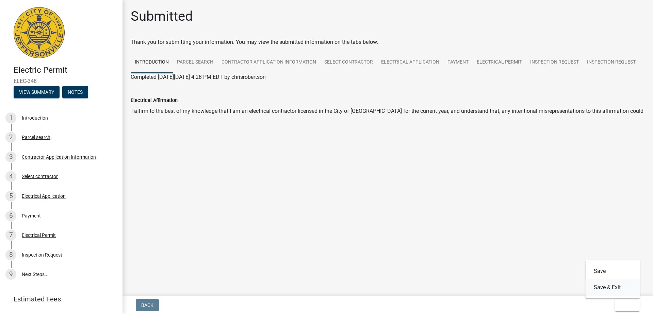 This screenshot has height=314, width=653. I want to click on div: Parcel search, so click(36, 137).